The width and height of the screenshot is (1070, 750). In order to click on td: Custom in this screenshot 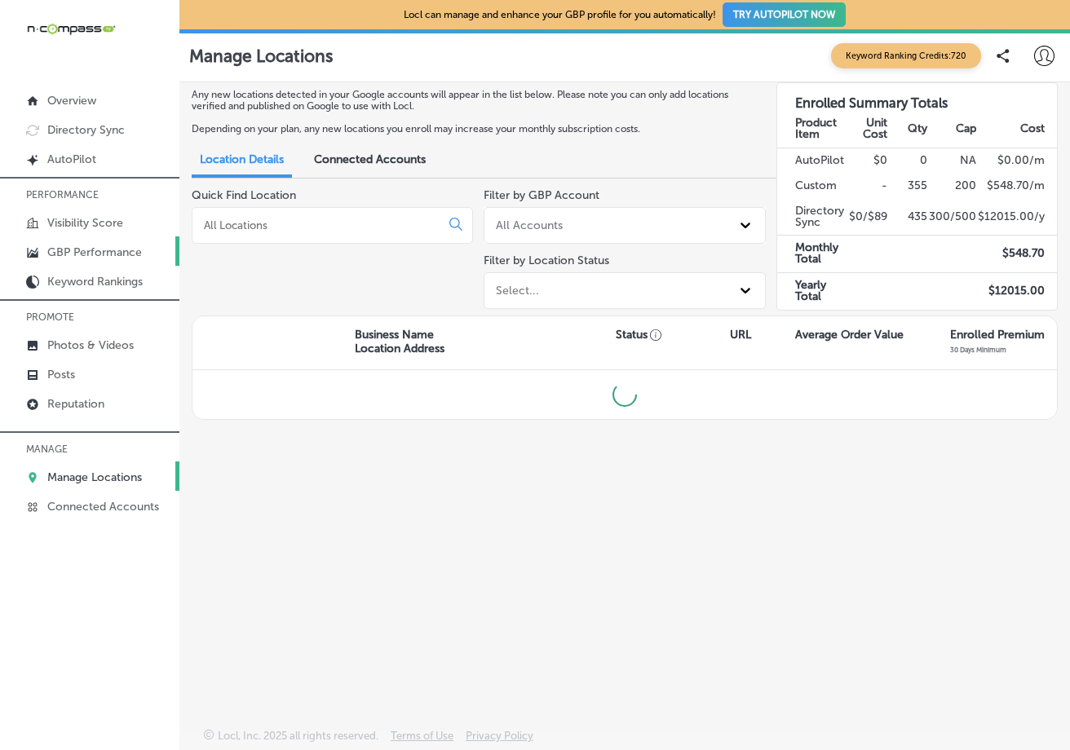, I will do `click(812, 185)`.